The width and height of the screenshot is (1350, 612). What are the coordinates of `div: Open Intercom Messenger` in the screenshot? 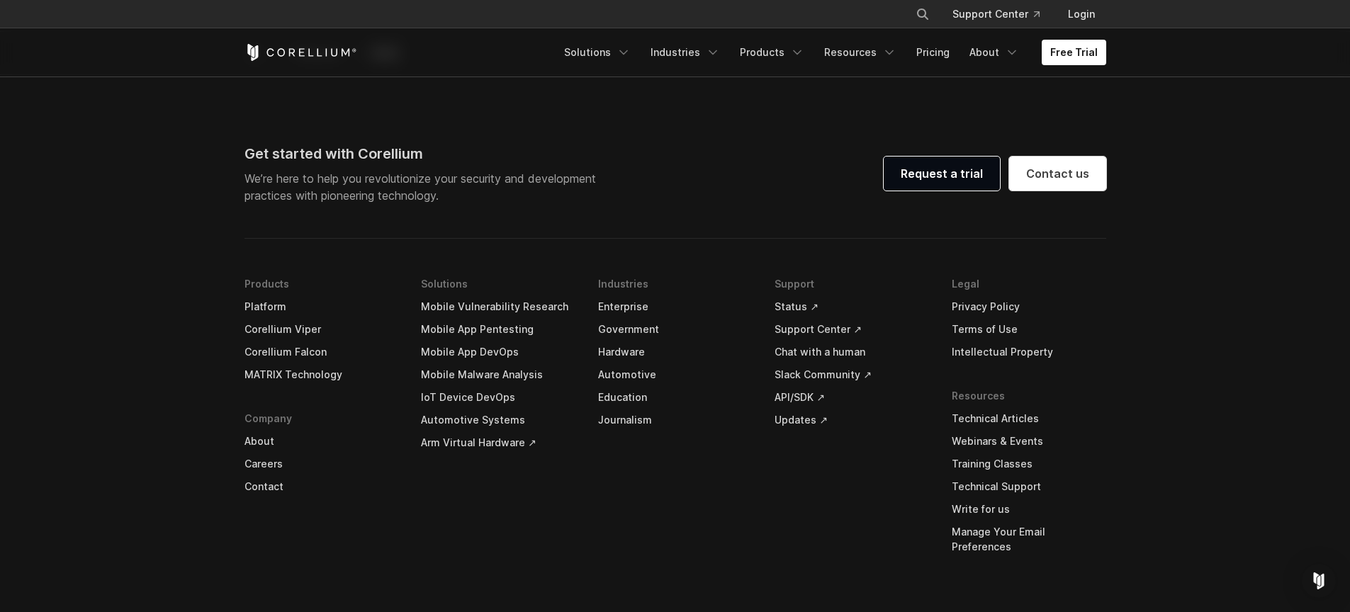 It's located at (1319, 581).